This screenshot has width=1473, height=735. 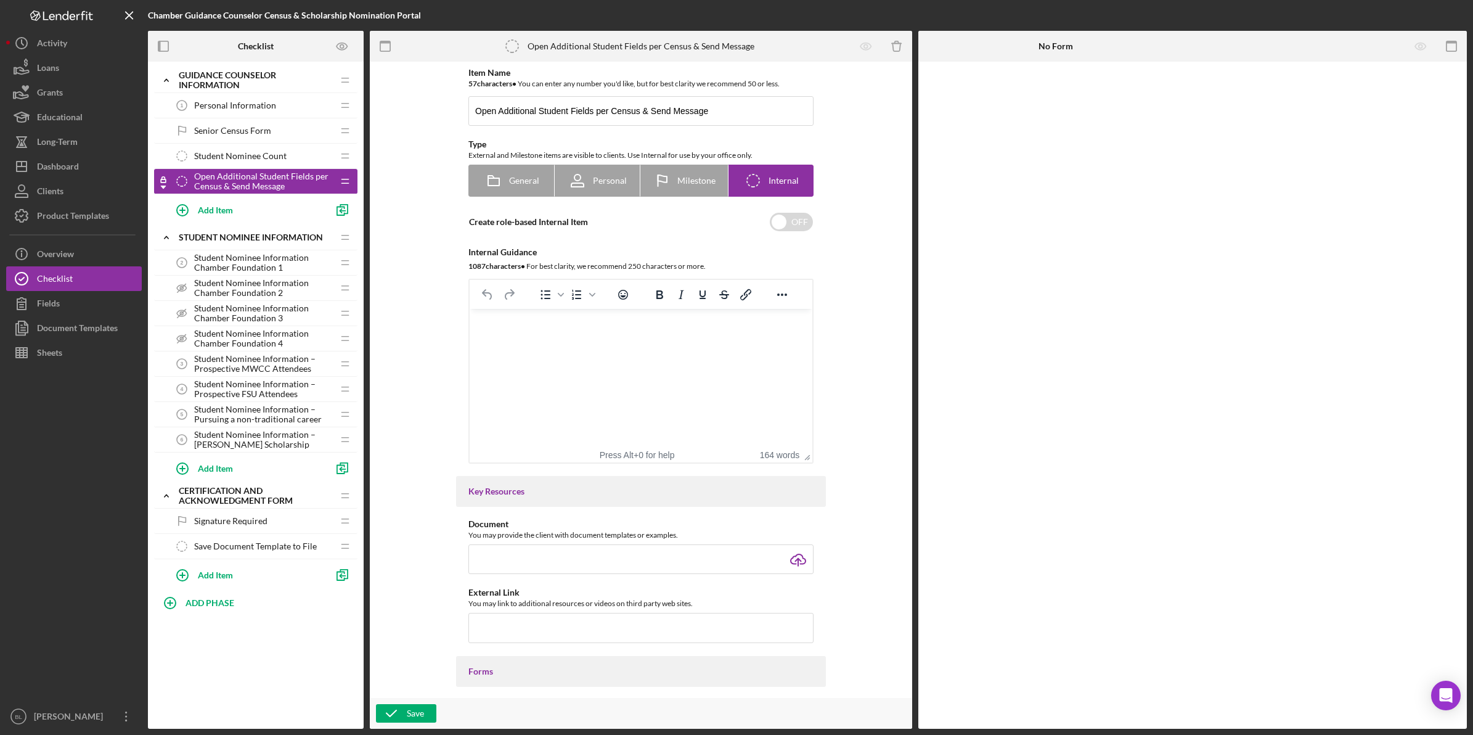 I want to click on button: Save, so click(x=406, y=713).